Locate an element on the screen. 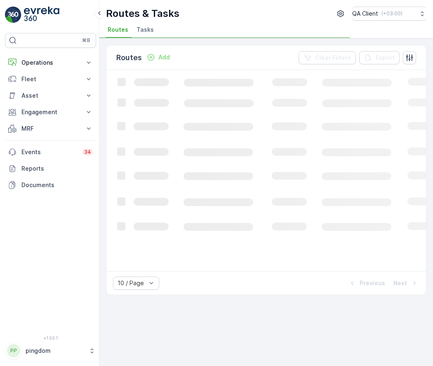 The image size is (433, 366). p: Documents is located at coordinates (57, 185).